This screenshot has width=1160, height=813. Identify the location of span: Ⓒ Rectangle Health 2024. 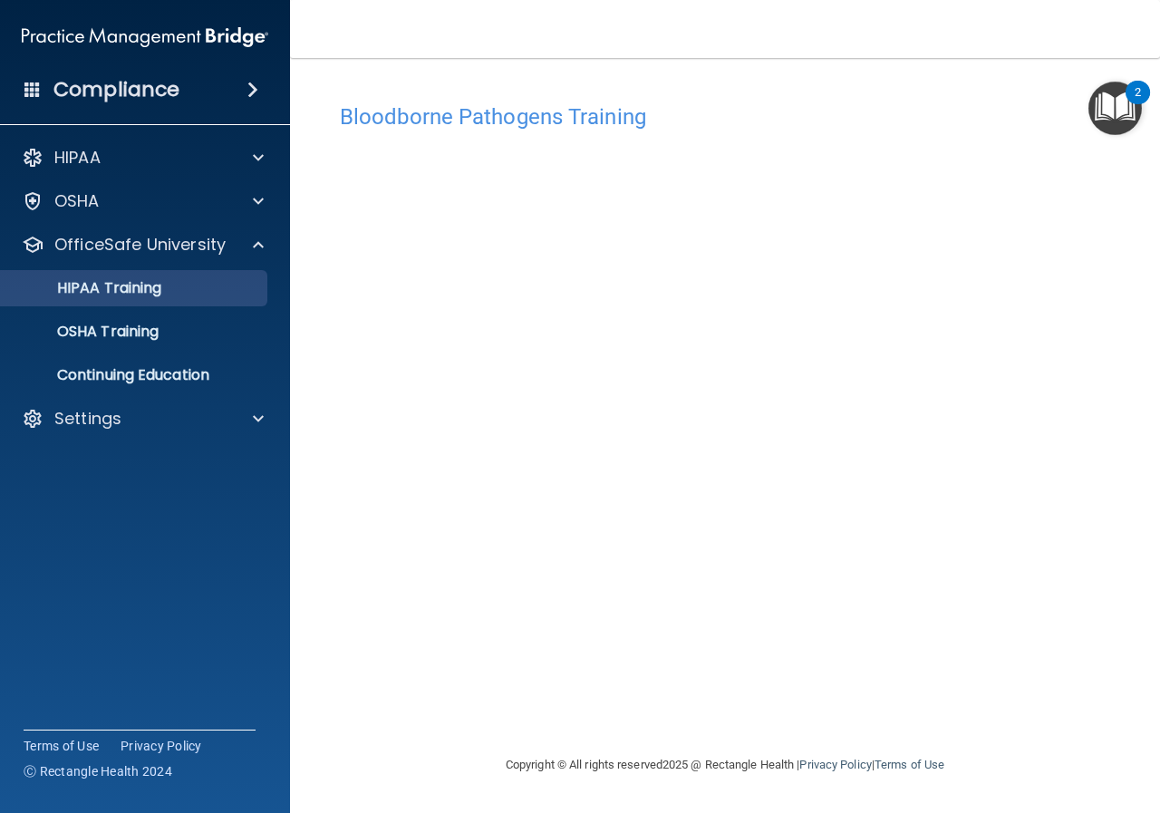
(98, 771).